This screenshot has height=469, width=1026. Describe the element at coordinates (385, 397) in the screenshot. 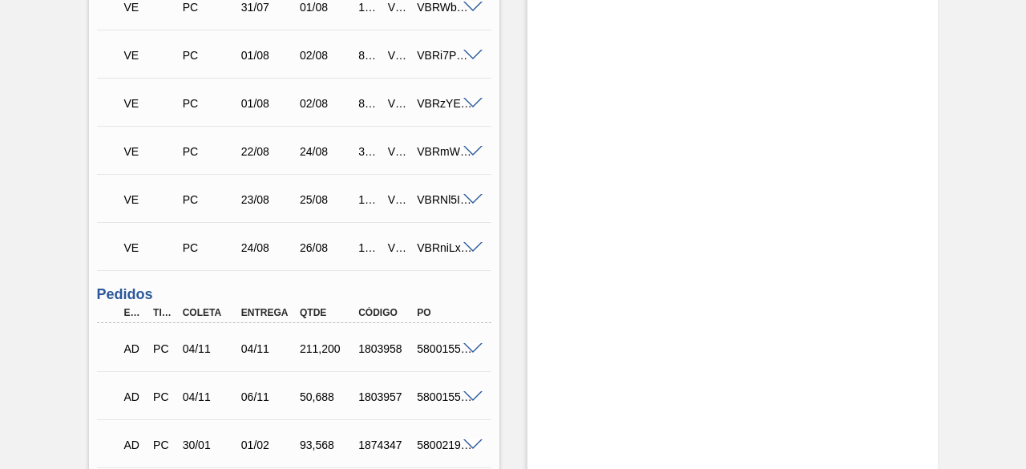

I see `div: 1803957` at that location.